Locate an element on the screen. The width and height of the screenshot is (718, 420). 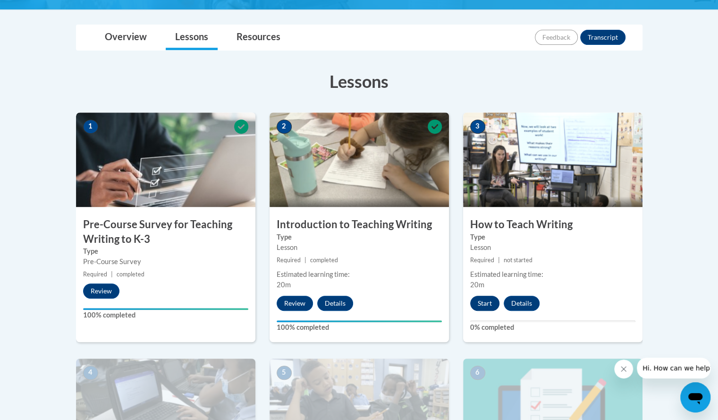
span: 6 is located at coordinates (478, 372).